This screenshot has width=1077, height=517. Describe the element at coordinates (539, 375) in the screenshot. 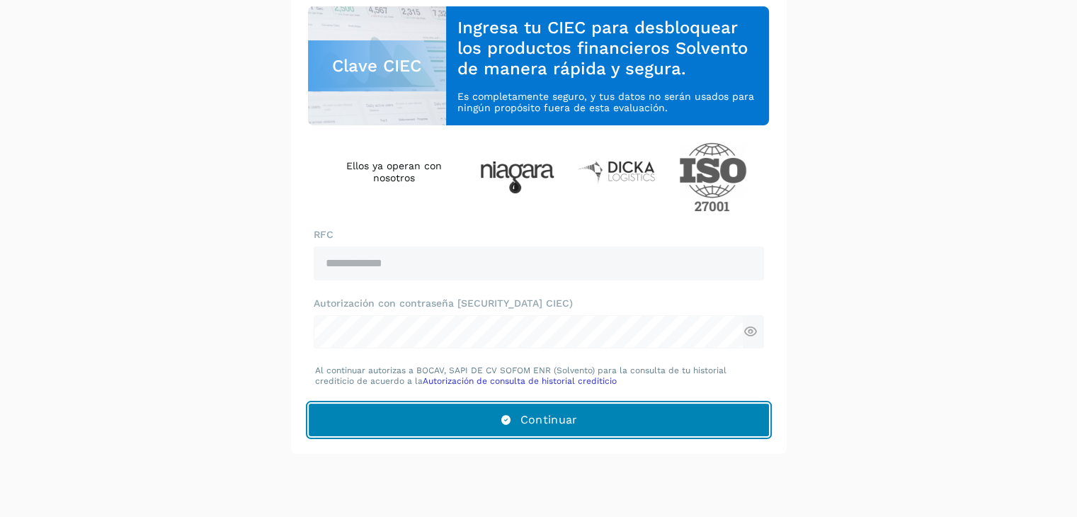

I see `p: Al continuar autorizas a BOCAV, SAPI DE CV SOFOM ENR (Solvento) para la consulta de tu historial ...` at that location.